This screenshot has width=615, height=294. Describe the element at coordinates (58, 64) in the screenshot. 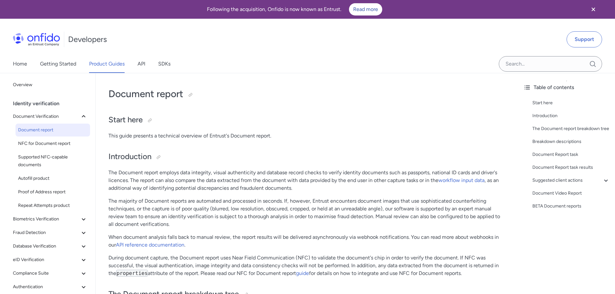

I see `a: Getting Started` at that location.